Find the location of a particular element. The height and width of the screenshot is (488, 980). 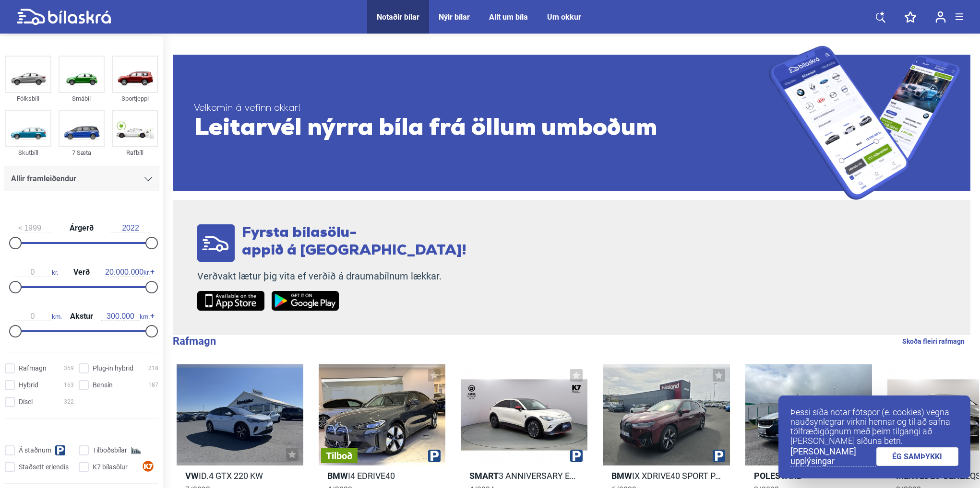

span: Allir framleiðendur is located at coordinates (44, 179).